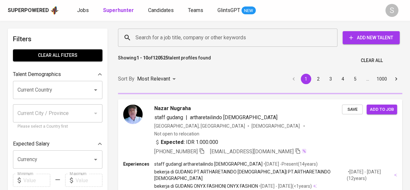 This screenshot has height=190, width=410. What do you see at coordinates (186, 142) in the screenshot?
I see `div: IDR 1.000.000` at bounding box center [186, 142].